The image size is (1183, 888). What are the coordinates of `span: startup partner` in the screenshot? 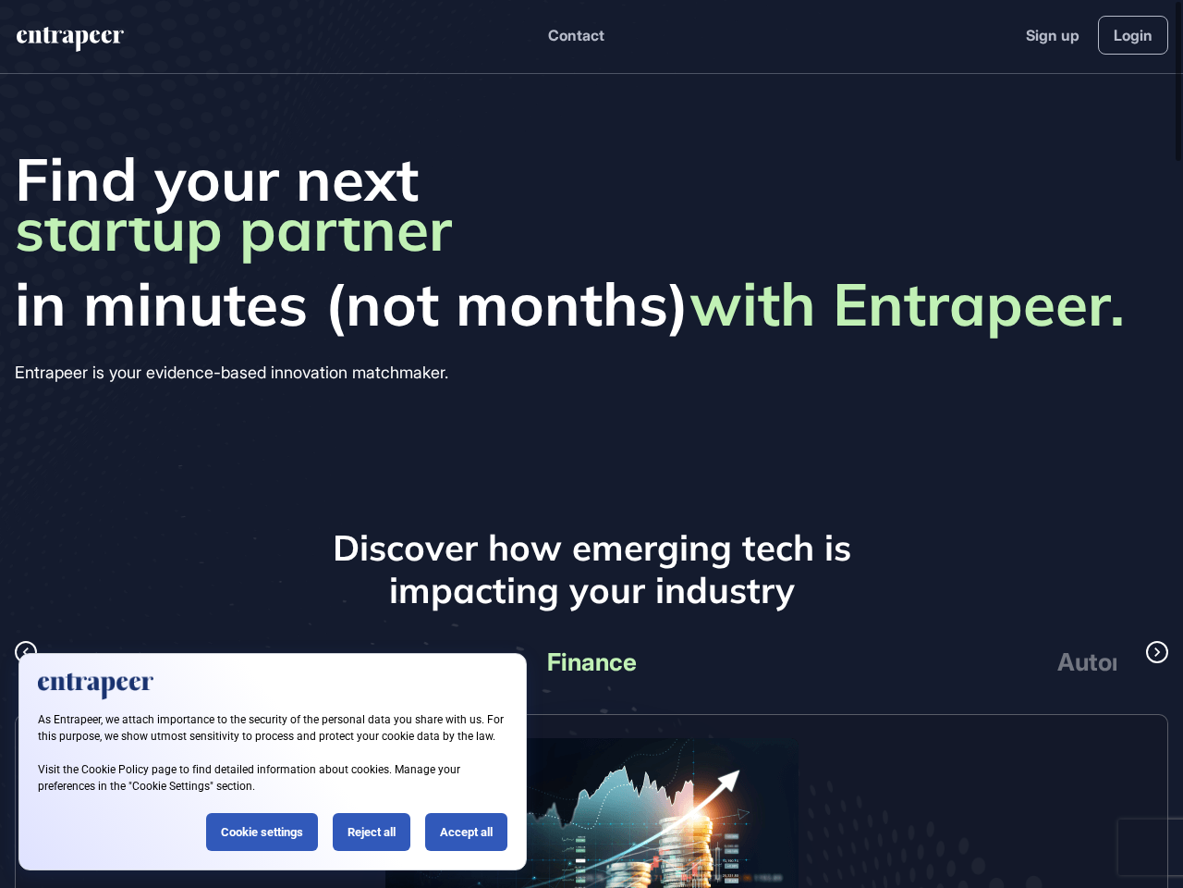 It's located at (233, 230).